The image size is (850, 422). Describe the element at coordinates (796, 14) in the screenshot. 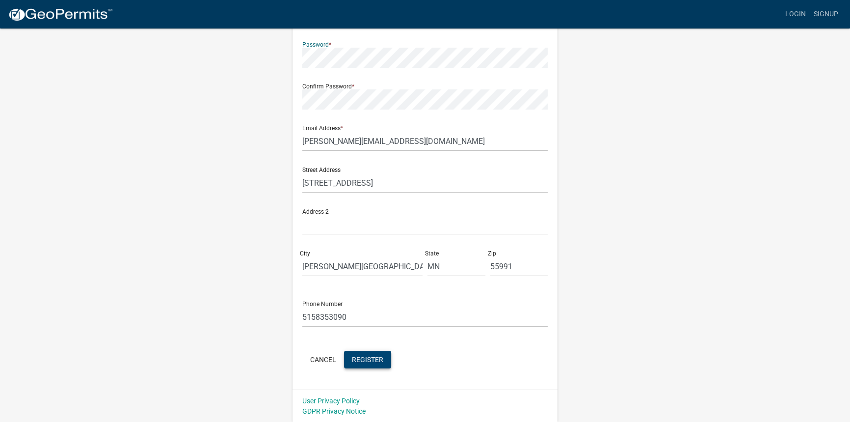

I see `a: Login` at that location.